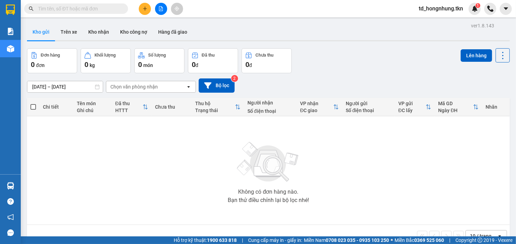  Describe the element at coordinates (52, 61) in the screenshot. I see `button: Đơn hàng0đơn` at that location.